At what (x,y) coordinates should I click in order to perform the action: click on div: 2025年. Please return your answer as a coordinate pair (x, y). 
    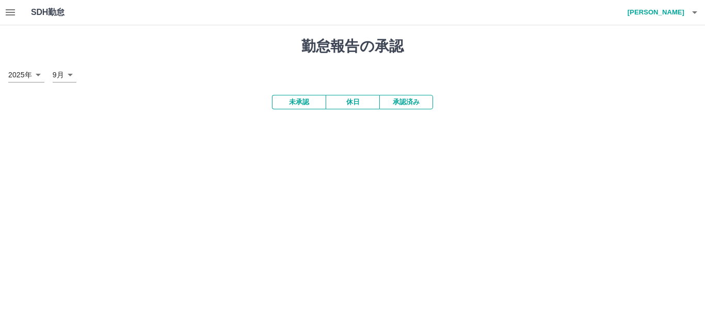
    Looking at the image, I should click on (26, 75).